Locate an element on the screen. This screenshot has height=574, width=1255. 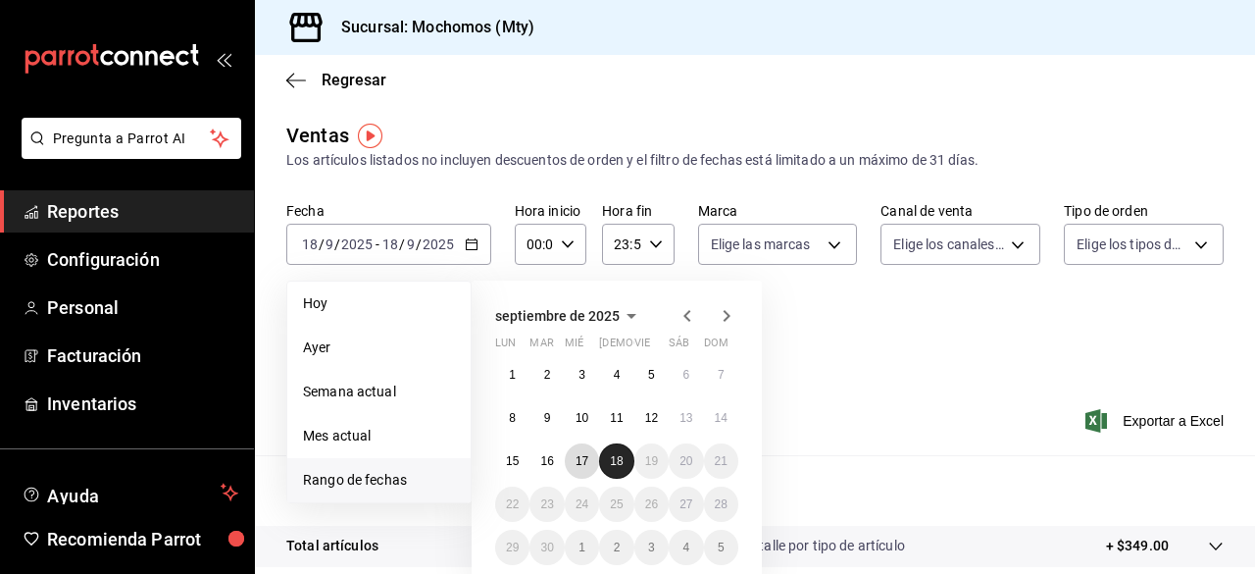
button: 1 de septiembre de 2025 is located at coordinates (512, 375).